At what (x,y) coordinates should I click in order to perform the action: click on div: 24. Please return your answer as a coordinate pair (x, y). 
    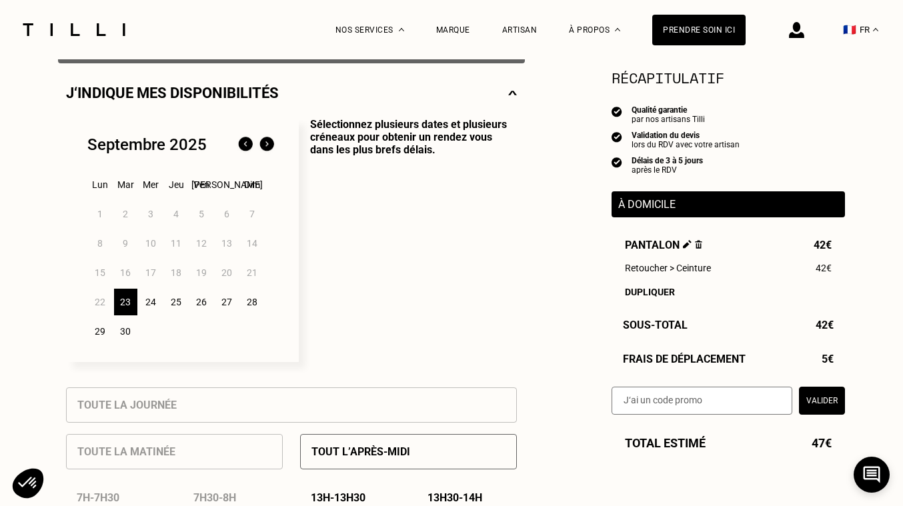
    Looking at the image, I should click on (151, 302).